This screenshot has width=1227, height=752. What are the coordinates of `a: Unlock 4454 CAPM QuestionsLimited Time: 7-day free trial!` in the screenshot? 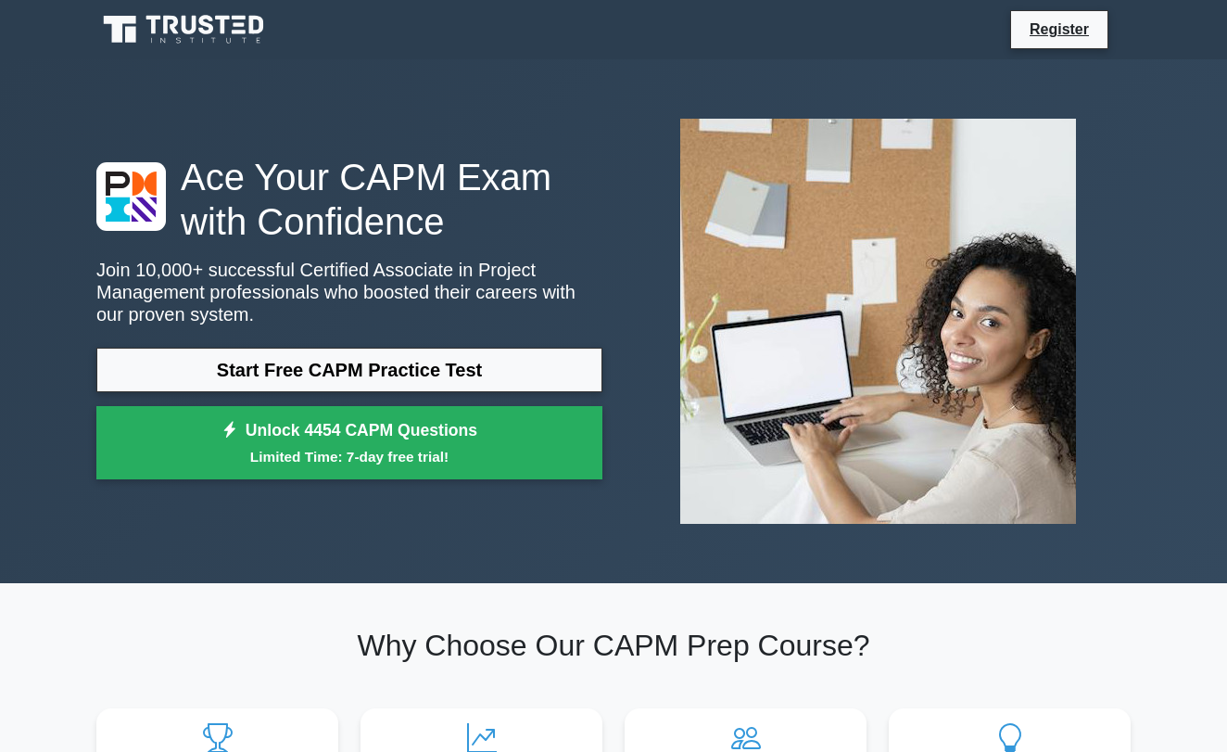 It's located at (350, 443).